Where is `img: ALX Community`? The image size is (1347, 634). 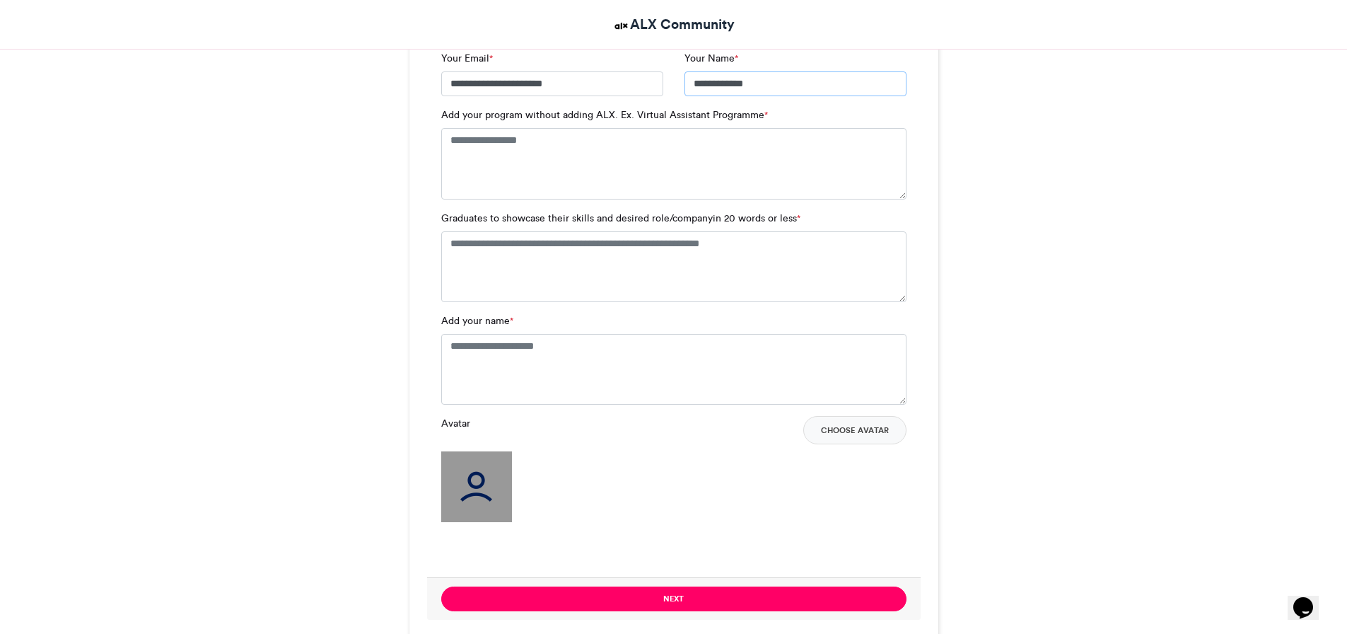 img: ALX Community is located at coordinates (621, 25).